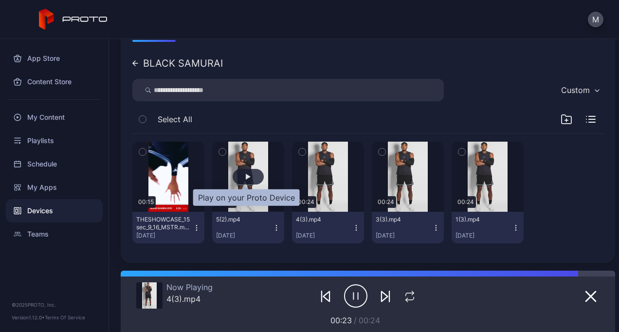  I want to click on a: My Apps, so click(54, 187).